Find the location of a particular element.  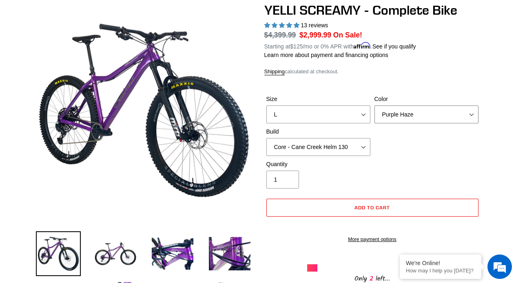

span: 13 reviews is located at coordinates (314, 25).